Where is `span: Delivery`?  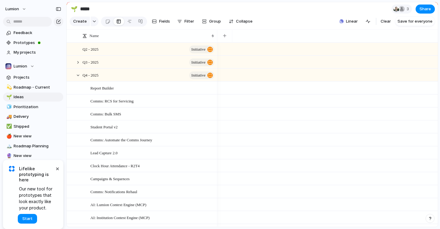
span: Delivery is located at coordinates (37, 117).